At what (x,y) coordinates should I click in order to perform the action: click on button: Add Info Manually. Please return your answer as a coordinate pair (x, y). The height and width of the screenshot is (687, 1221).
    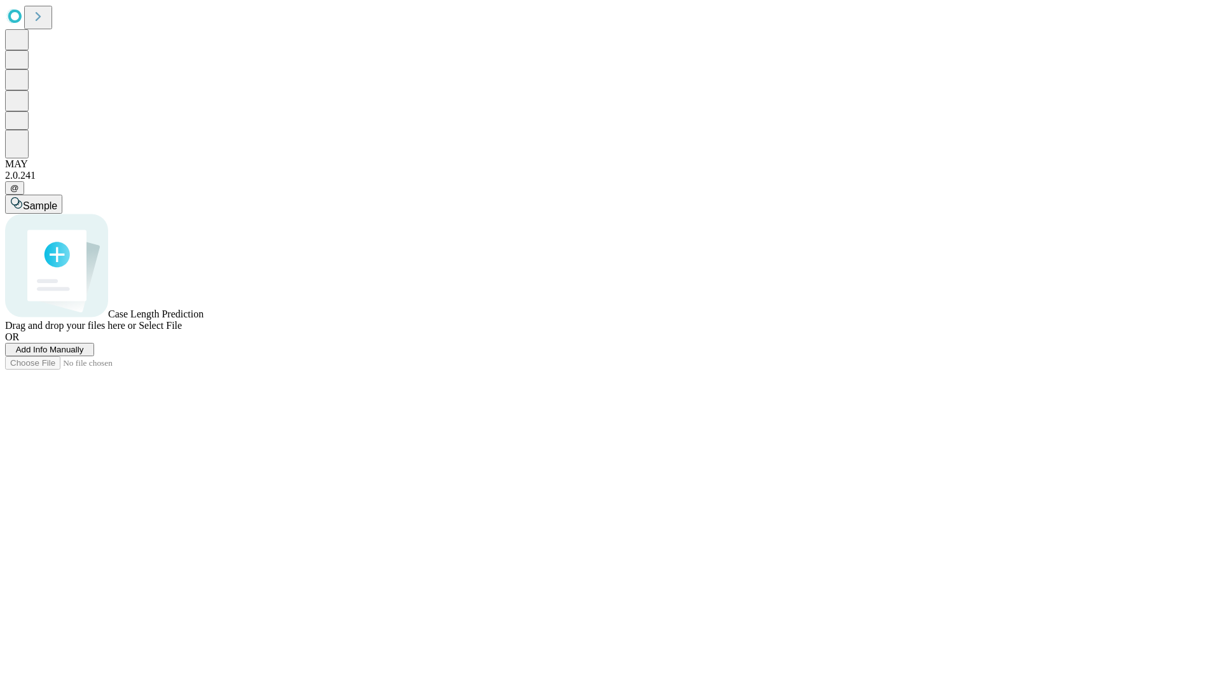
    Looking at the image, I should click on (50, 349).